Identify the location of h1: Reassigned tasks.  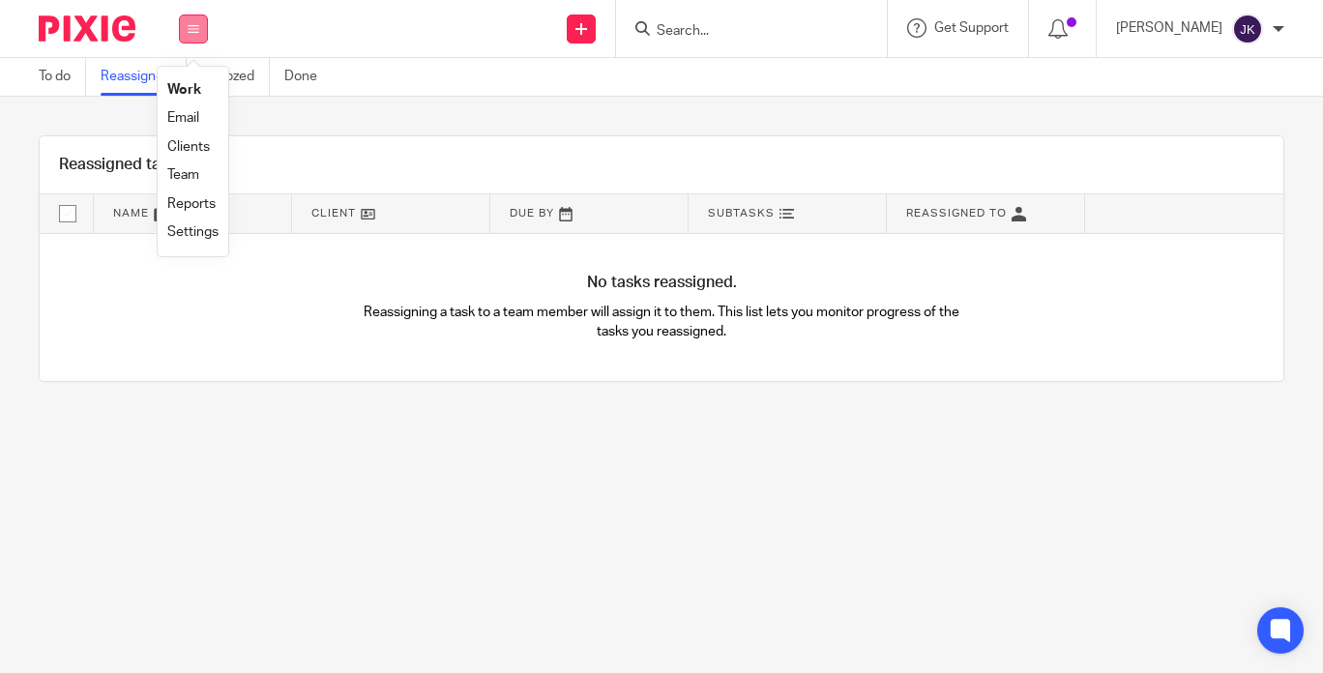
(131, 164).